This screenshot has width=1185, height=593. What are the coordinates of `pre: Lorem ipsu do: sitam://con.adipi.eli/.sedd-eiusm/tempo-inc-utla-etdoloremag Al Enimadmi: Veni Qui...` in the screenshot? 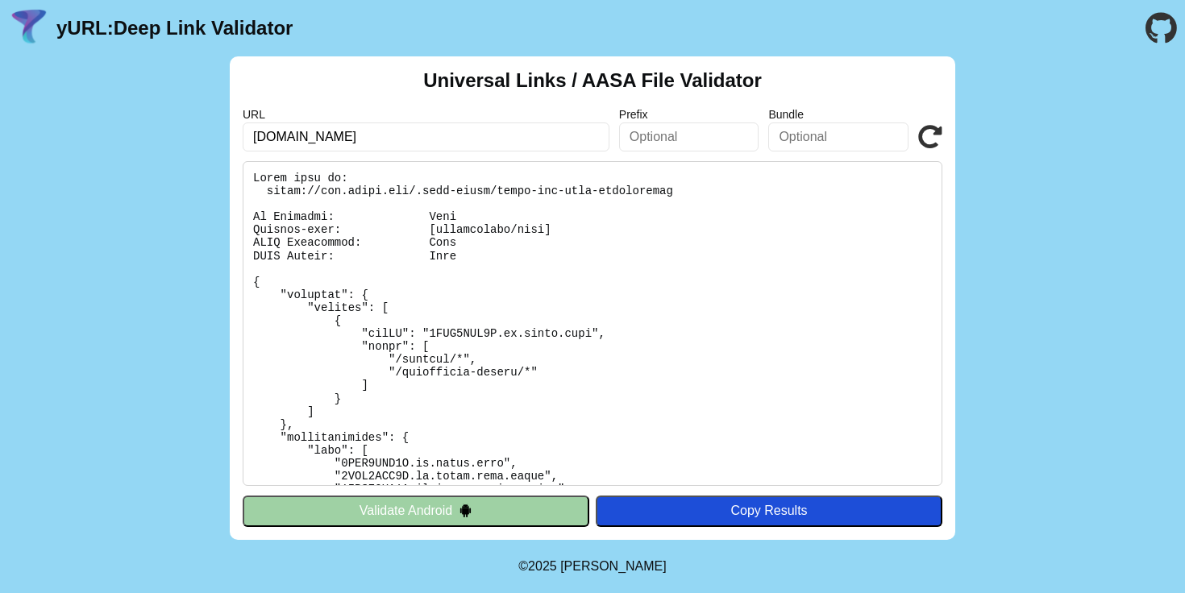 It's located at (592, 323).